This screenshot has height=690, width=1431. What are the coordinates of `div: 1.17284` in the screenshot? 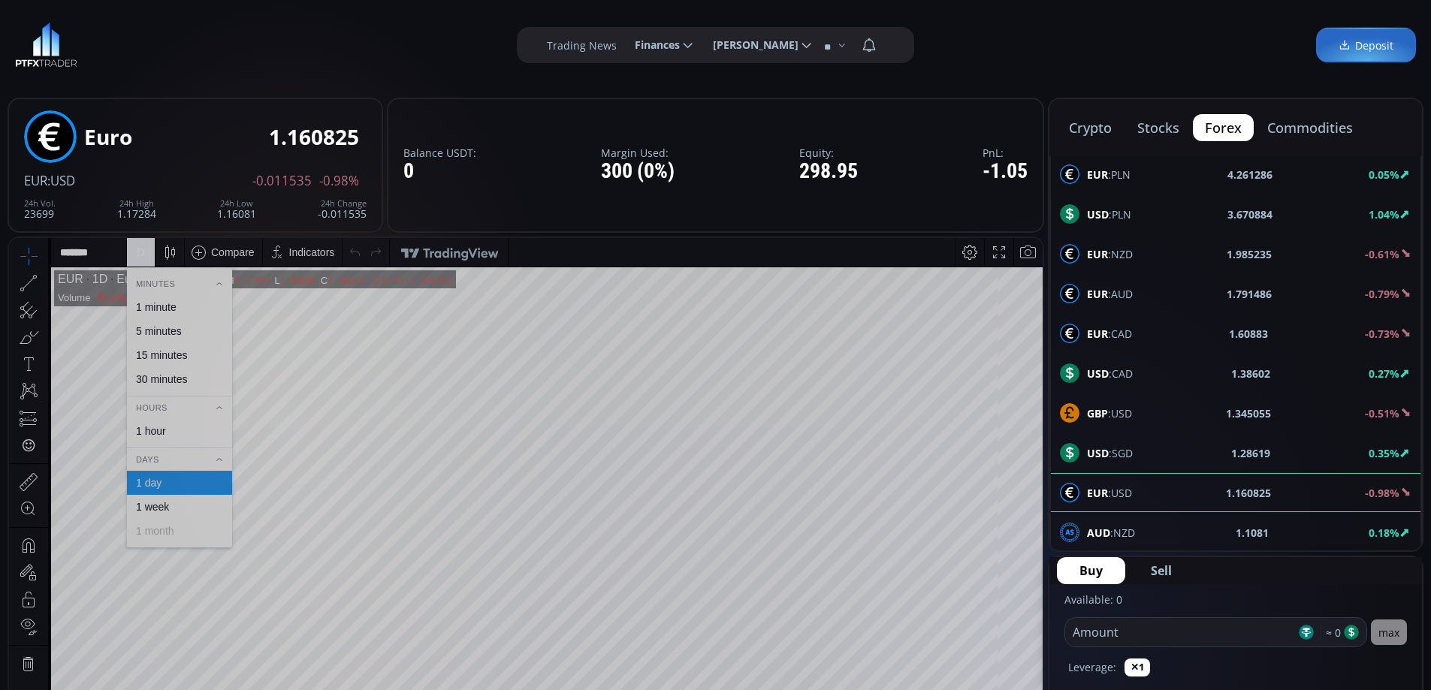 It's located at (137, 209).